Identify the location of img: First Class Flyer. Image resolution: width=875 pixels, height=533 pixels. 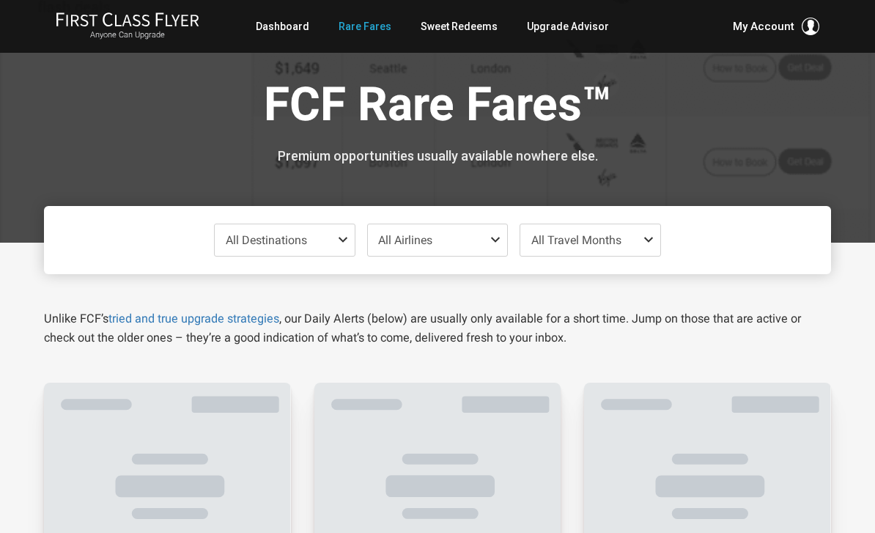
(127, 19).